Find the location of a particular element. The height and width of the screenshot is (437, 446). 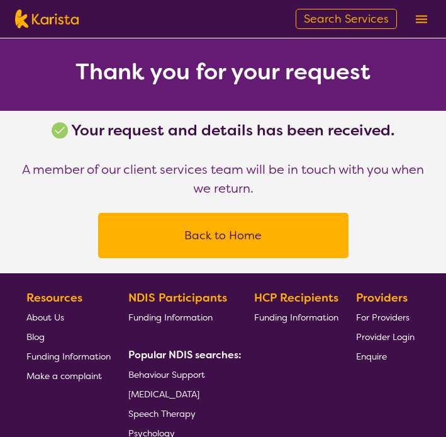

b: Popular NDIS searches: is located at coordinates (185, 354).